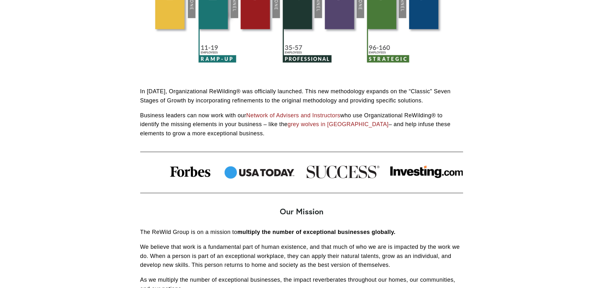  Describe the element at coordinates (47, 69) in the screenshot. I see `img: Rough Water SEO` at that location.